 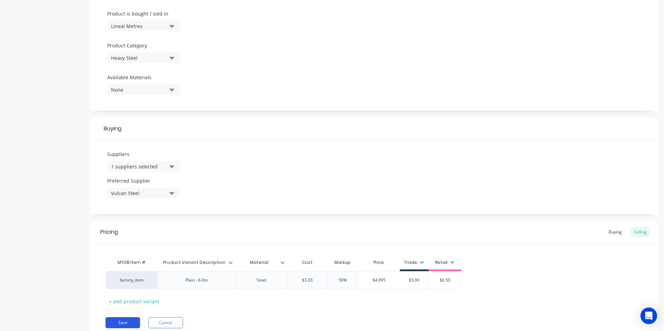 What do you see at coordinates (283, 280) in the screenshot?
I see `div: factory_itemPlain - 6.0mSteel$3.3350%$4.995$5.00$6.50` at bounding box center [283, 280].